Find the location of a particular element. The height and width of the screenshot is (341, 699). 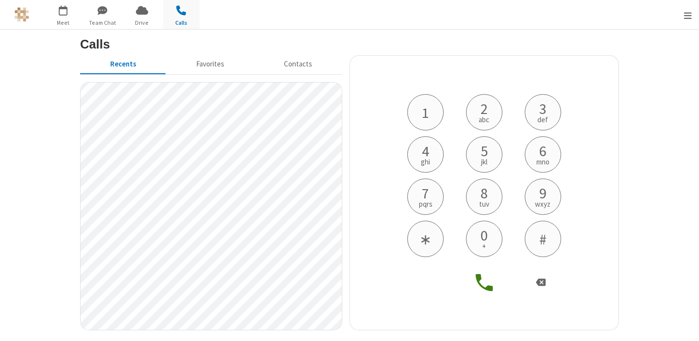

span: Drive is located at coordinates (142, 23).